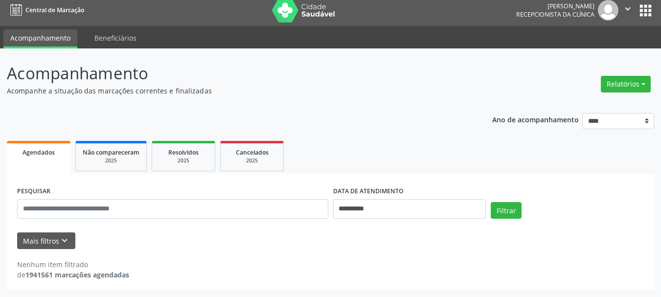 This screenshot has width=661, height=297. What do you see at coordinates (73, 264) in the screenshot?
I see `div: Nenhum item filtrado` at bounding box center [73, 264].